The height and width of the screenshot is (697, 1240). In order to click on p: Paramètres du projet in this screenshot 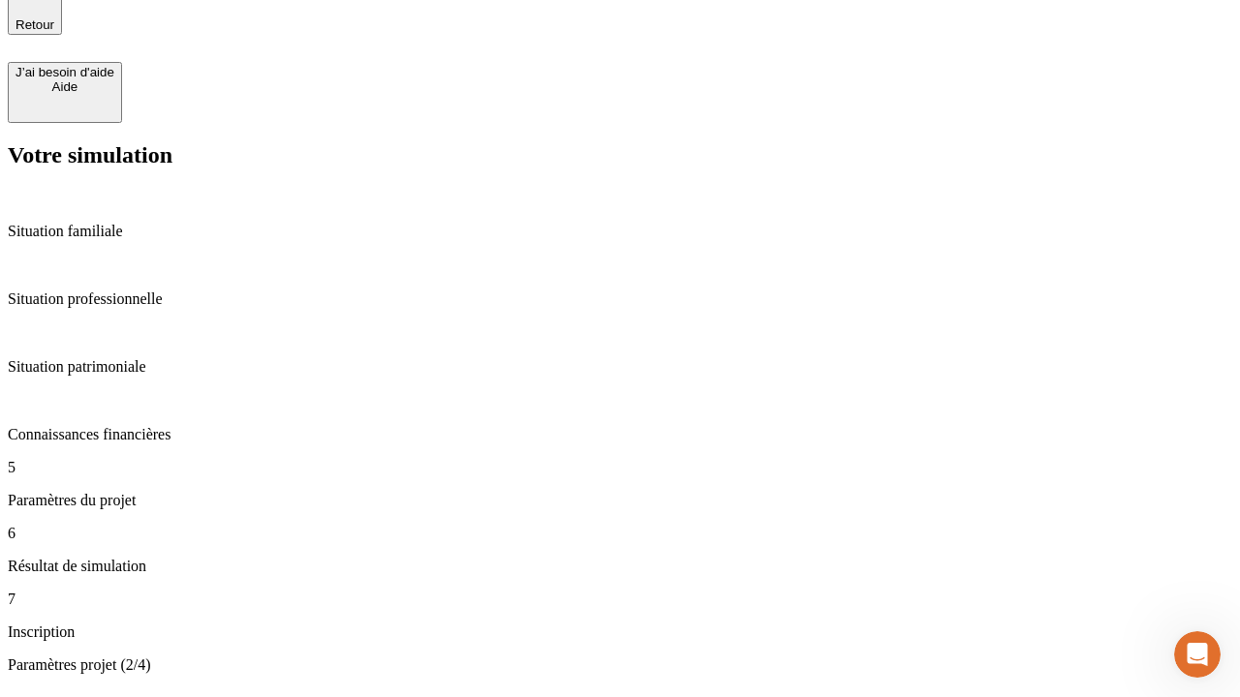, I will do `click(620, 501)`.